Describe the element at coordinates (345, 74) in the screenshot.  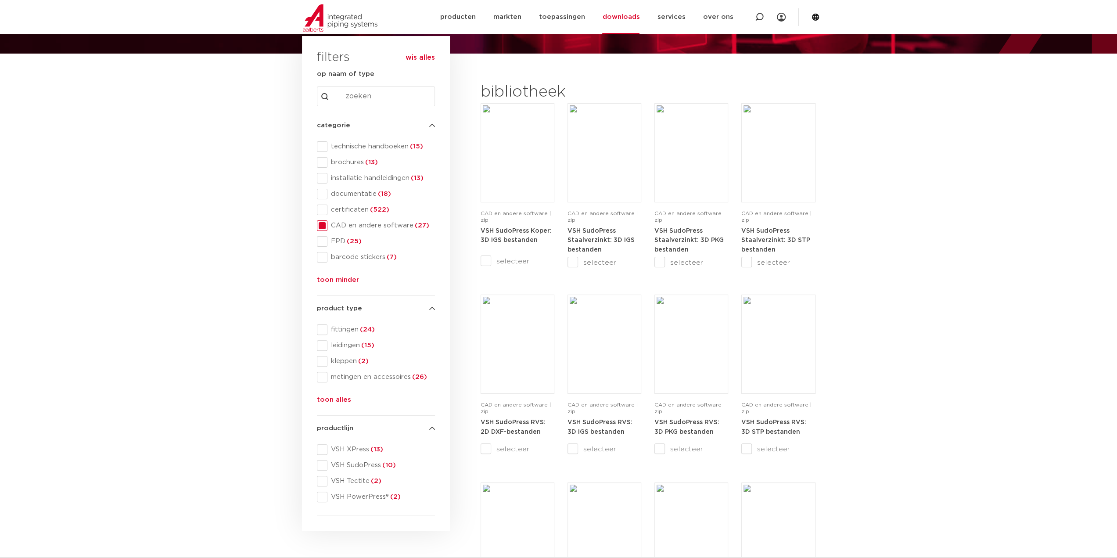
I see `strong: op naam of type` at that location.